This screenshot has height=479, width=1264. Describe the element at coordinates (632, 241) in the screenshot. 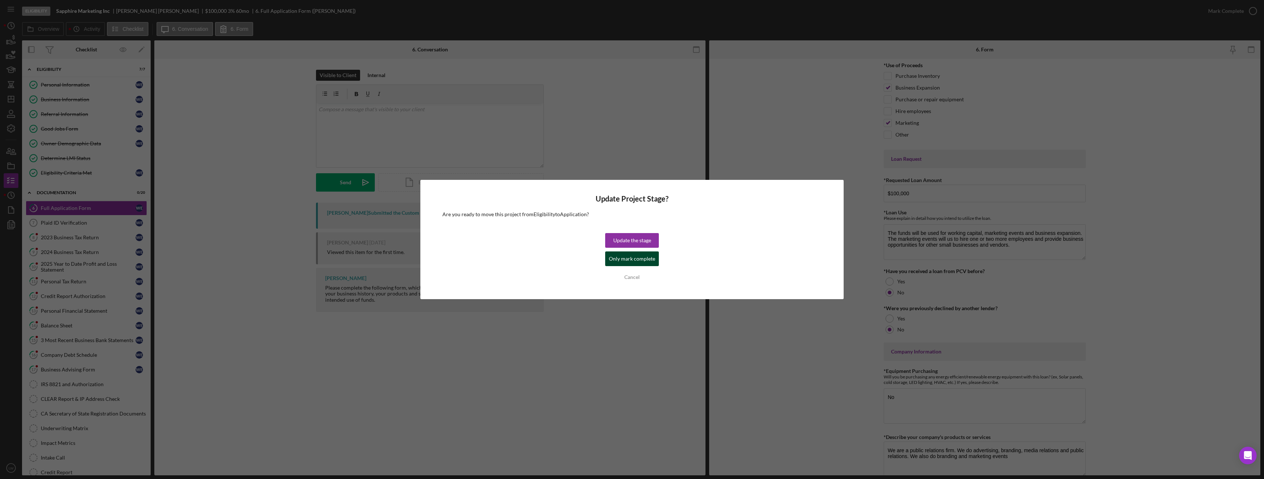

I see `button: Update the stage` at that location.